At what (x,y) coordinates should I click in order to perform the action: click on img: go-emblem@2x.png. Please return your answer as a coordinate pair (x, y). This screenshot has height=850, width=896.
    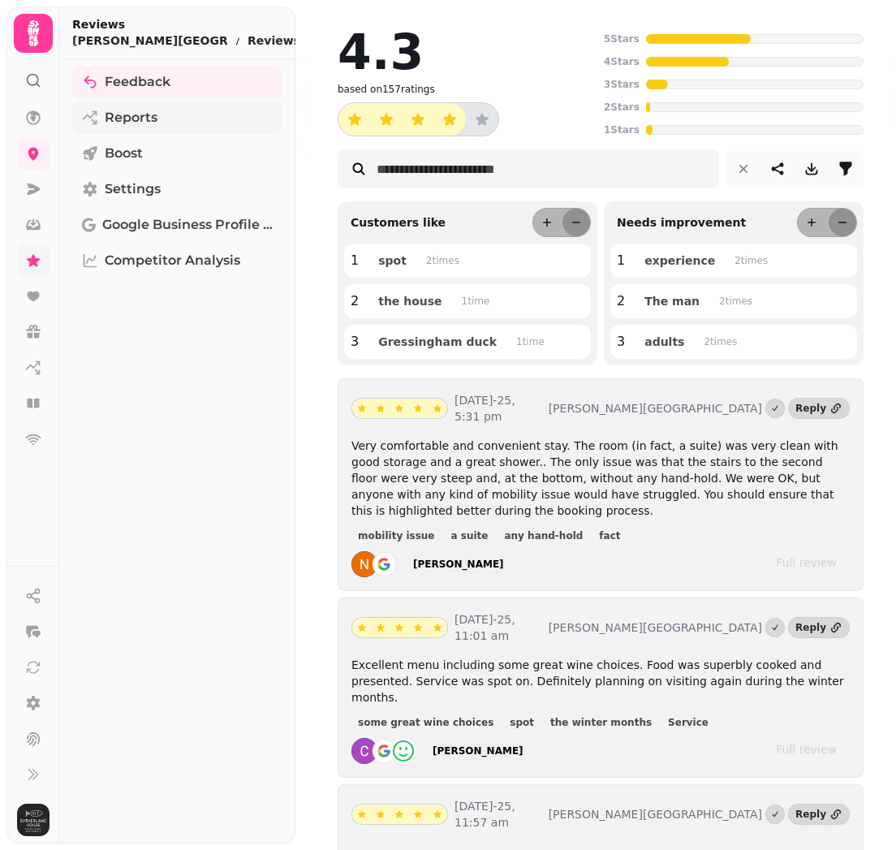
    Looking at the image, I should click on (384, 564).